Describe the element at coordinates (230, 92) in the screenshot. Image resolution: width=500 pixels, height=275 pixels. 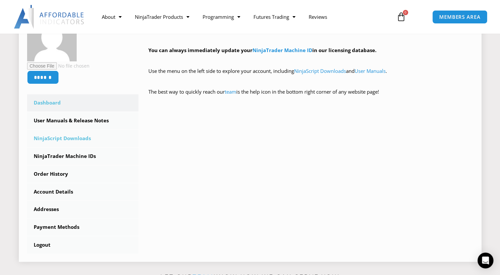
I see `a: team` at that location.